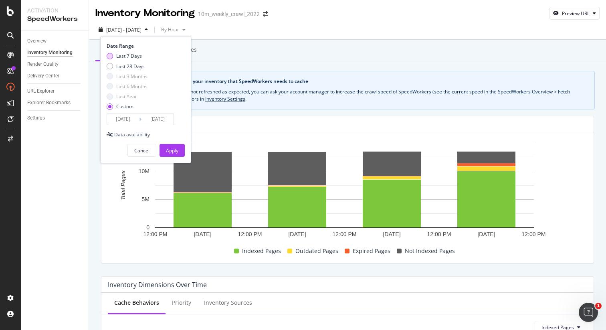 The height and width of the screenshot is (330, 606). I want to click on div: Data availability, so click(132, 134).